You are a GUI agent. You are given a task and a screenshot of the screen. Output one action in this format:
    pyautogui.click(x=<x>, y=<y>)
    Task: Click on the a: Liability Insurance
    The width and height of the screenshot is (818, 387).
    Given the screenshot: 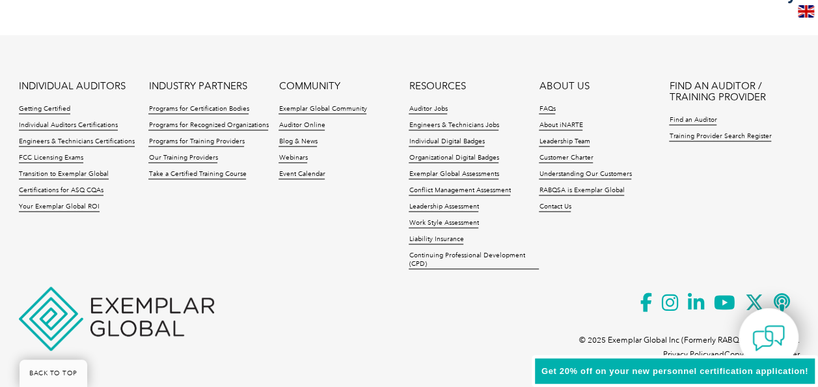 What is the action you would take?
    pyautogui.click(x=436, y=240)
    